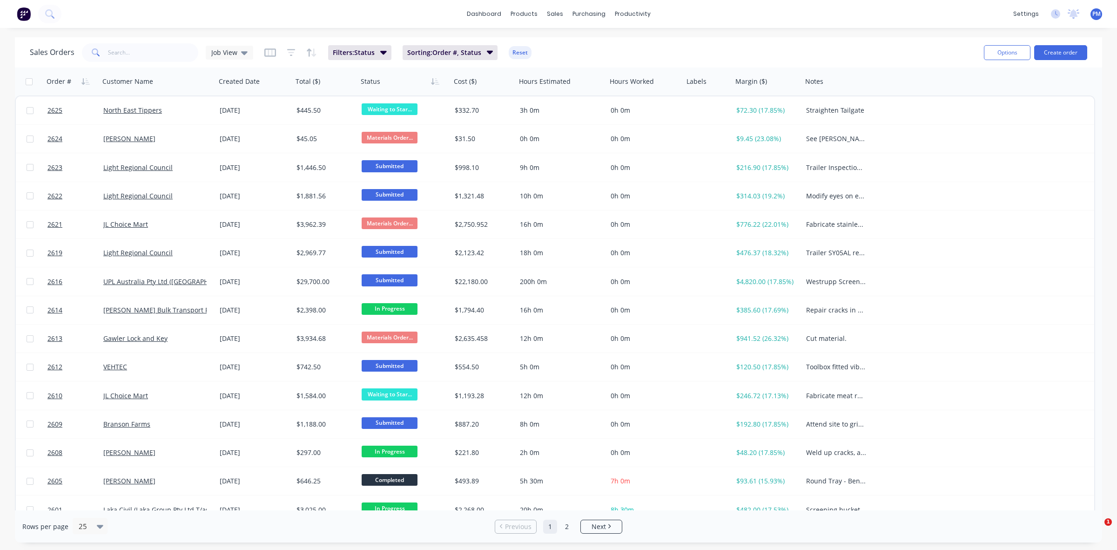 The image size is (1117, 550). Describe the element at coordinates (450, 53) in the screenshot. I see `button: Sorting:Order #, Status` at that location.